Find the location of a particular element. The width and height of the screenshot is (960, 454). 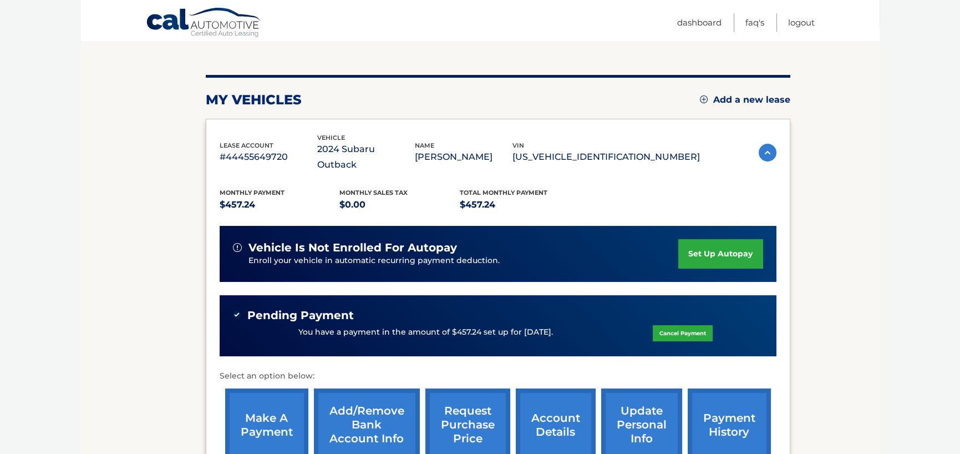

p: Select an option below: is located at coordinates (498, 376).